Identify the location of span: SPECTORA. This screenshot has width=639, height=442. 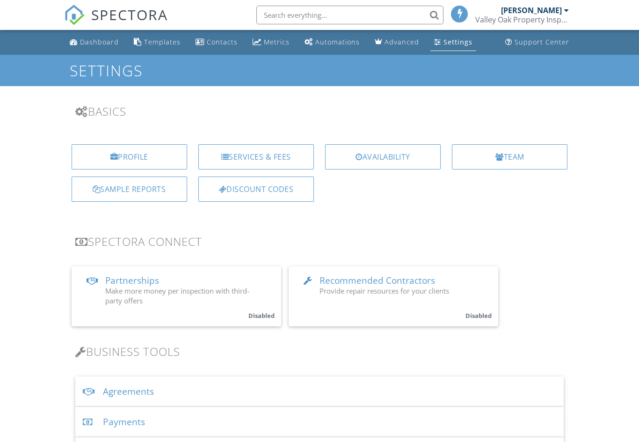
(130, 15).